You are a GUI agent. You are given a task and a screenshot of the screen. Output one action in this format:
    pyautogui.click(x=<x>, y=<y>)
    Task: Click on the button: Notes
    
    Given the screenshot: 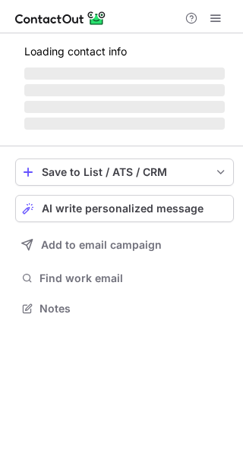 What is the action you would take?
    pyautogui.click(x=124, y=309)
    